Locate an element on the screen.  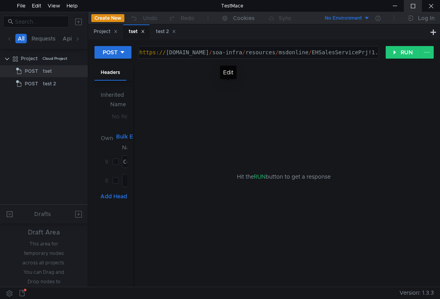
div: POST is located at coordinates (110, 52).